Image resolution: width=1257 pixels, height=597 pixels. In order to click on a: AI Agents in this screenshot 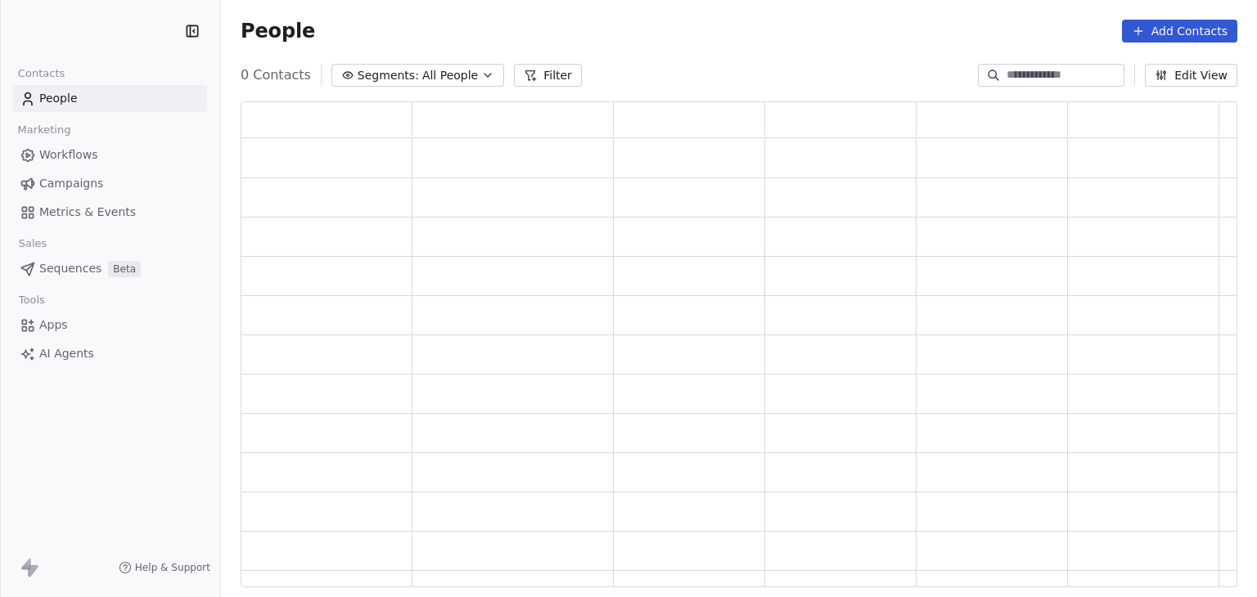, I will do `click(110, 353)`.